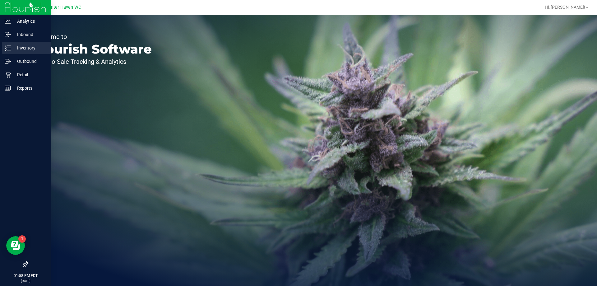 This screenshot has height=286, width=597. Describe the element at coordinates (30, 48) in the screenshot. I see `p: Inventory` at that location.